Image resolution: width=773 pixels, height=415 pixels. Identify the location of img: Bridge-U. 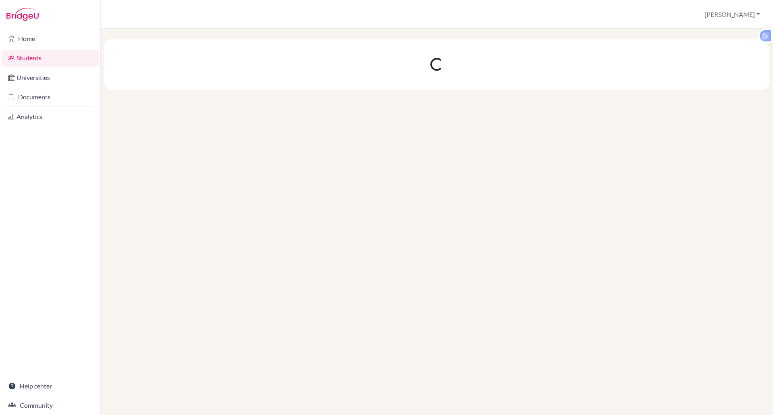
(23, 14).